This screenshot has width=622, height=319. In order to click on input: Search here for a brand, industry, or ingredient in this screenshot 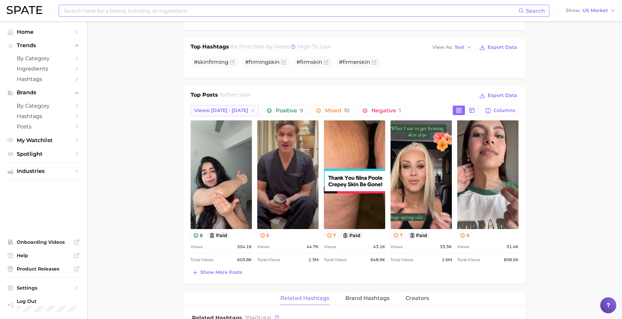, I will do `click(291, 11)`.